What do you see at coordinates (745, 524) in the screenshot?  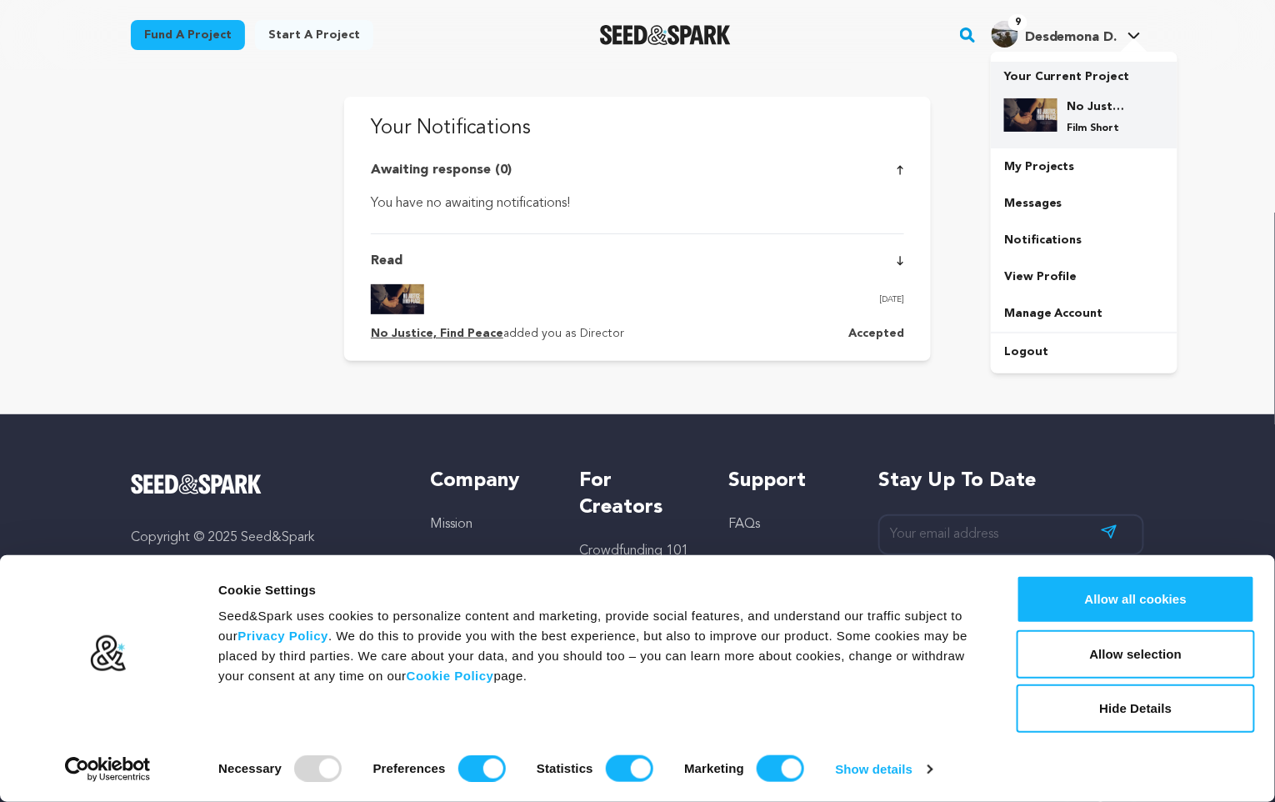 I see `a: FAQs` at bounding box center [745, 524].